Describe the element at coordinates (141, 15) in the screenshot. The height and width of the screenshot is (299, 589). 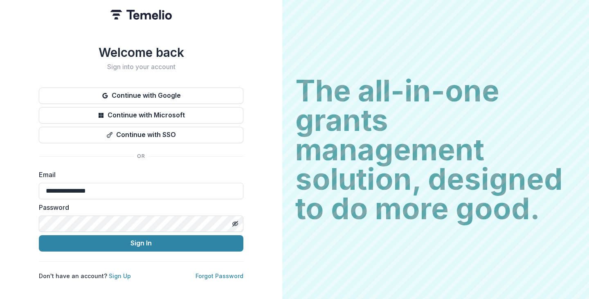
I see `img: Temelio` at that location.